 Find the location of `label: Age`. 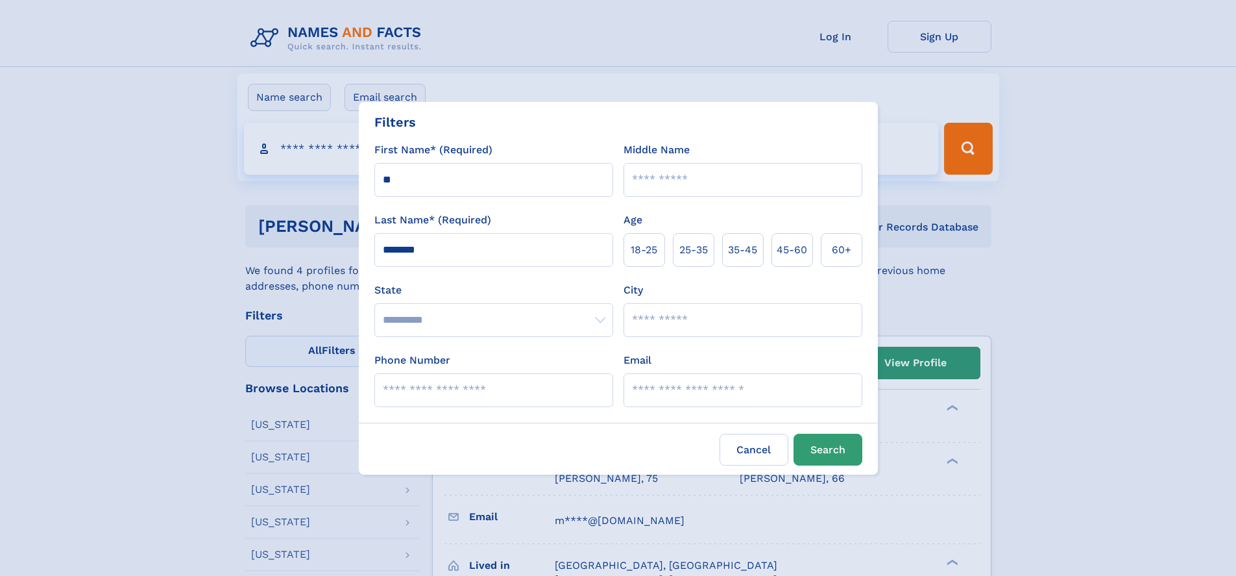

label: Age is located at coordinates (633, 220).